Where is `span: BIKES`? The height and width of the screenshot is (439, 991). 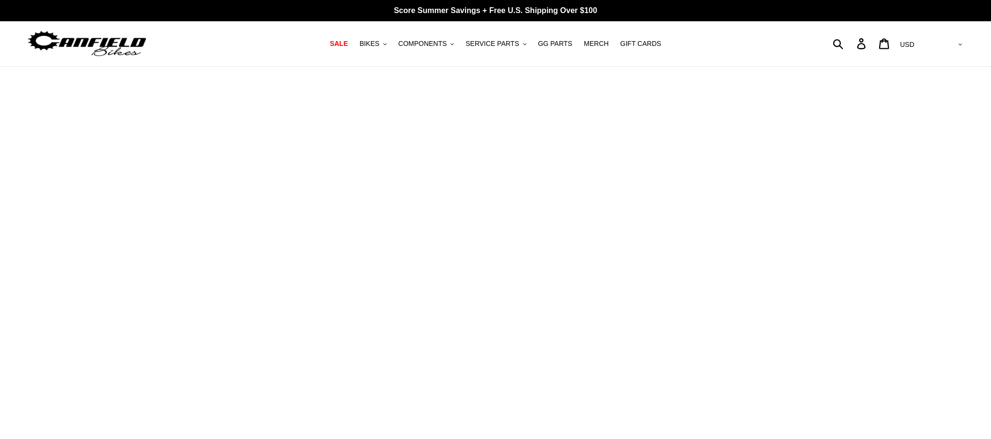 span: BIKES is located at coordinates (369, 44).